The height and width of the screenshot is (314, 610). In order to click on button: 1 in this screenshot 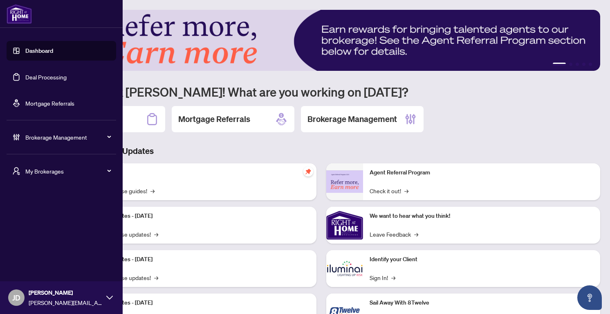, I will do `click(560, 64)`.